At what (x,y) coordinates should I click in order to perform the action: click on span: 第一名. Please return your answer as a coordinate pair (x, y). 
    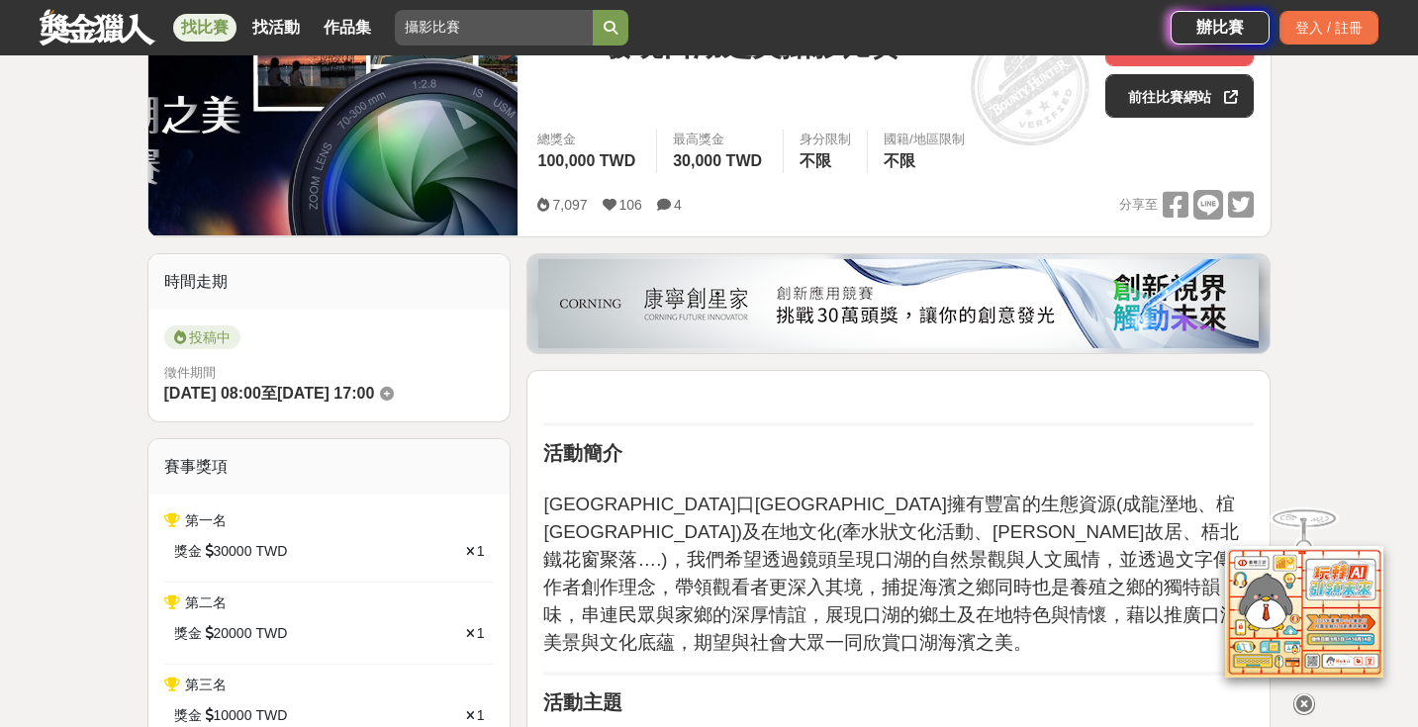
    Looking at the image, I should click on (206, 520).